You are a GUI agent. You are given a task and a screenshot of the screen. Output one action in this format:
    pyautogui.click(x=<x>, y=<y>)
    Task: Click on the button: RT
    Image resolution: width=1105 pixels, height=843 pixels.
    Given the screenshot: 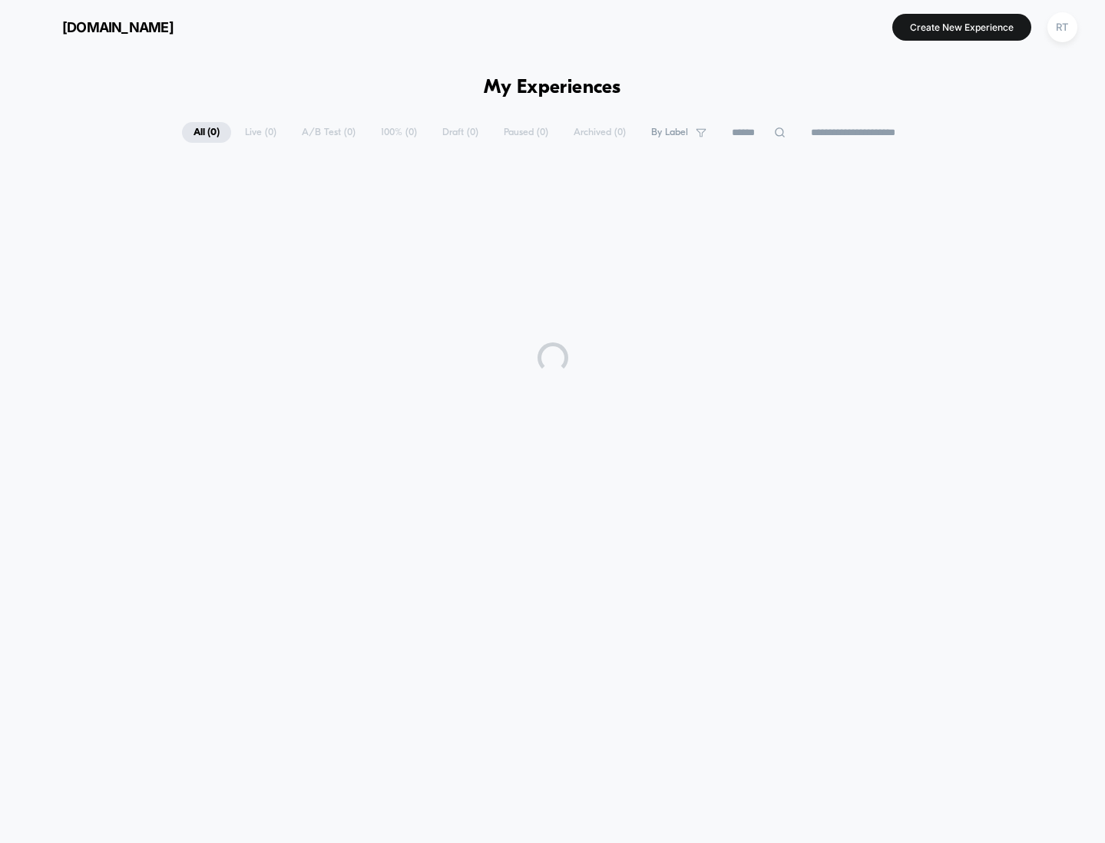 What is the action you would take?
    pyautogui.click(x=1062, y=27)
    